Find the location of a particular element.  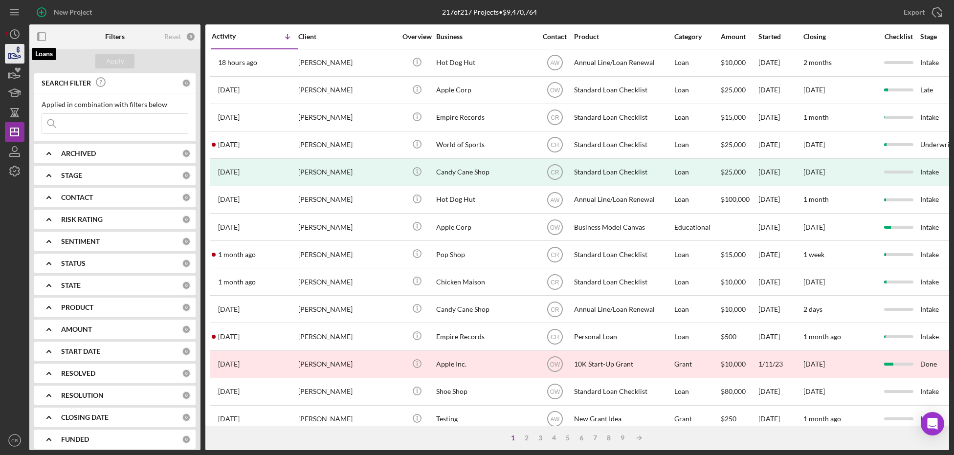

div: Chicken Maison is located at coordinates (485, 282).